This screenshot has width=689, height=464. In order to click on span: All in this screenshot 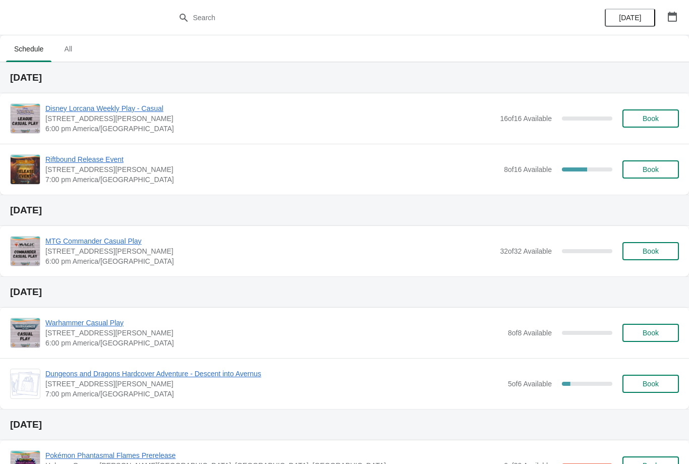, I will do `click(68, 49)`.